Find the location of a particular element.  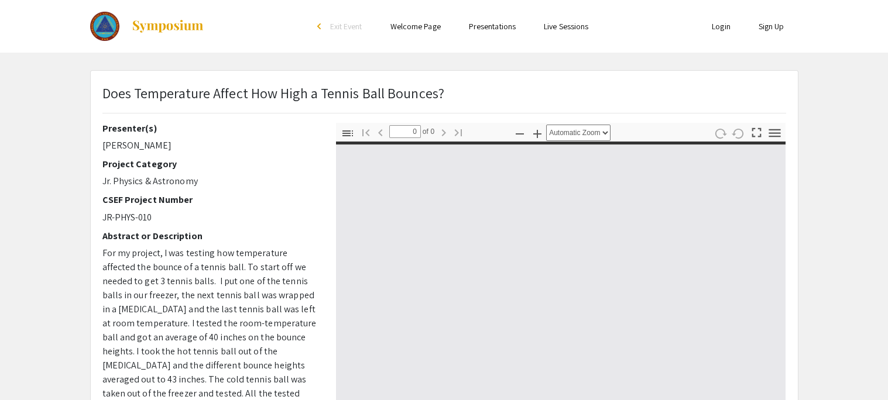

button: Switch to Presentation Mode is located at coordinates (756, 131).